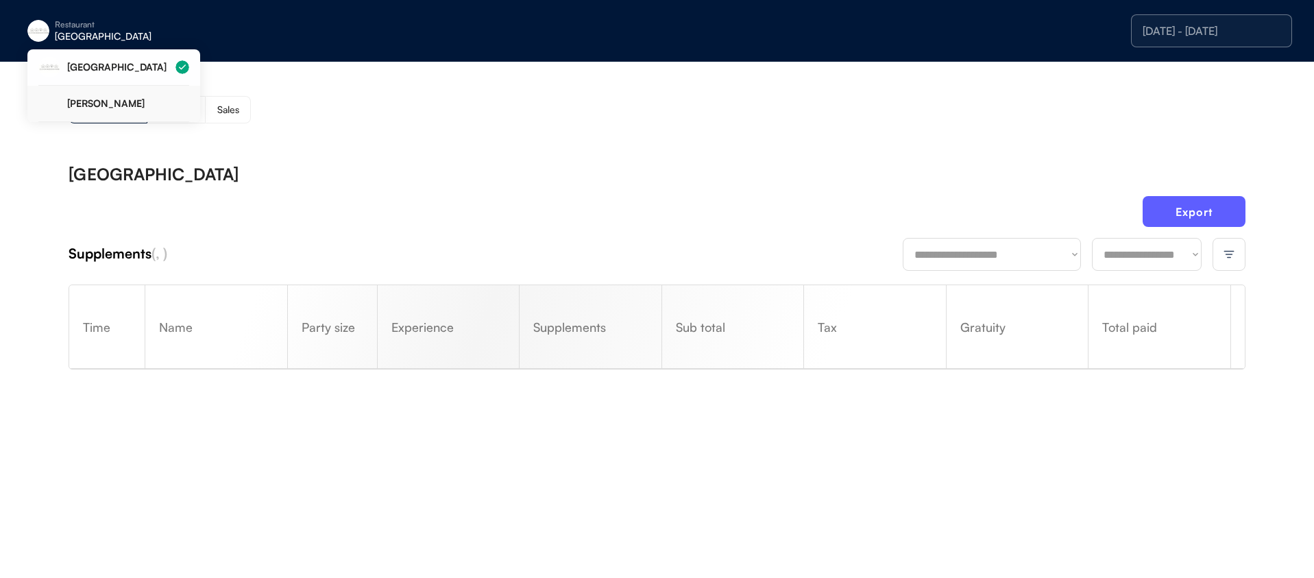  What do you see at coordinates (733, 327) in the screenshot?
I see `div: Sub total` at bounding box center [733, 327].